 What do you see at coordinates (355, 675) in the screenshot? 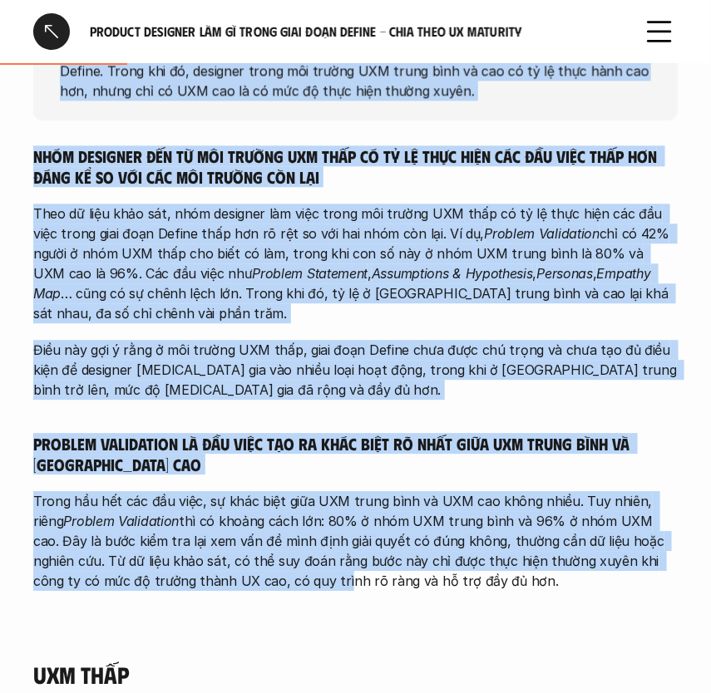
I see `h4: UXM thấp` at bounding box center [355, 675].